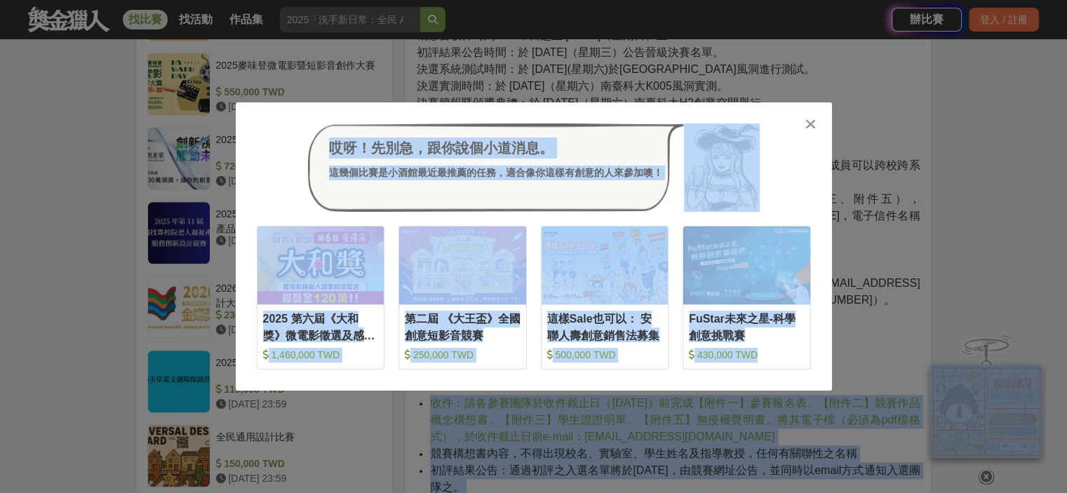  Describe the element at coordinates (496, 148) in the screenshot. I see `div: 哎呀！先別急，跟你說個小道消息。` at that location.